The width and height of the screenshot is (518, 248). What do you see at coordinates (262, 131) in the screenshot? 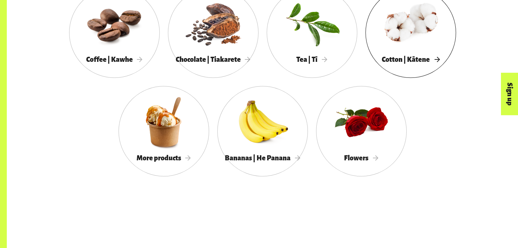
I see `a: Bananas | He Panana` at bounding box center [262, 131].